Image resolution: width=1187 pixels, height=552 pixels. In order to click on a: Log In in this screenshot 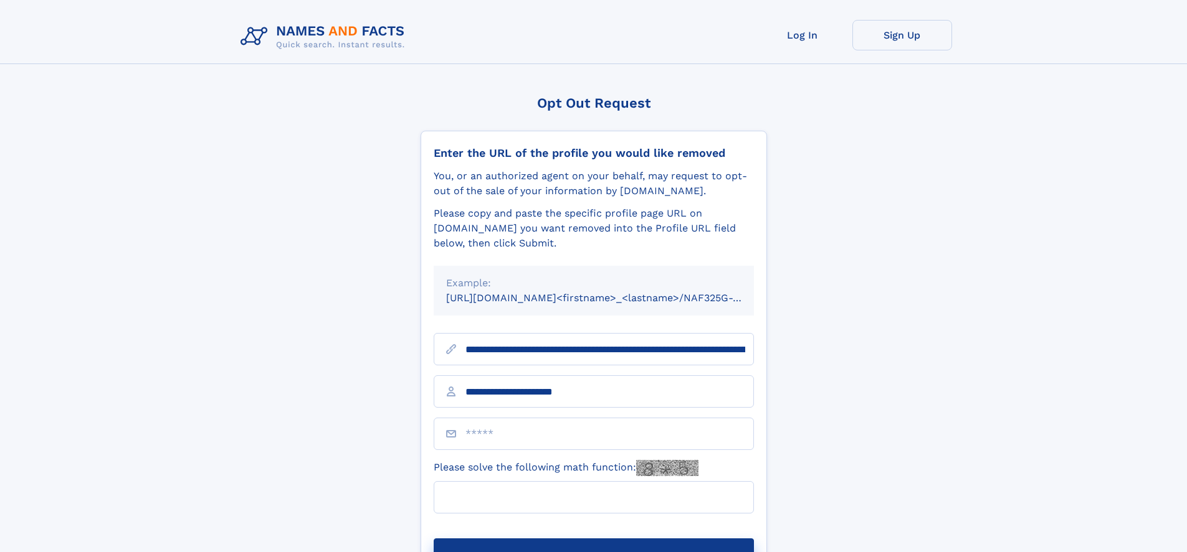, I will do `click(802, 35)`.